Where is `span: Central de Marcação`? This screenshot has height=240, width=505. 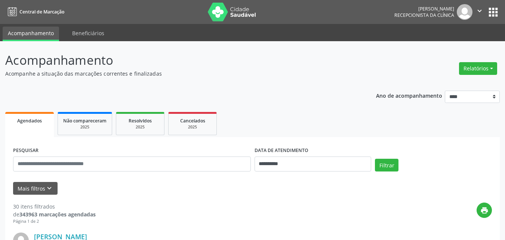 span: Central de Marcação is located at coordinates (42, 12).